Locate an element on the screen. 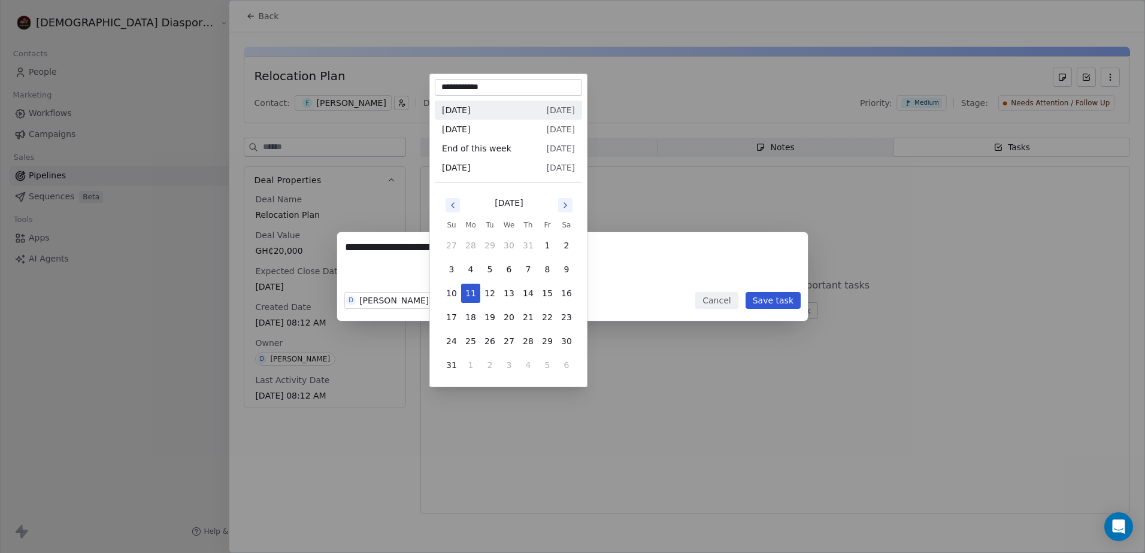 The width and height of the screenshot is (1145, 553). button: 14 is located at coordinates (528, 293).